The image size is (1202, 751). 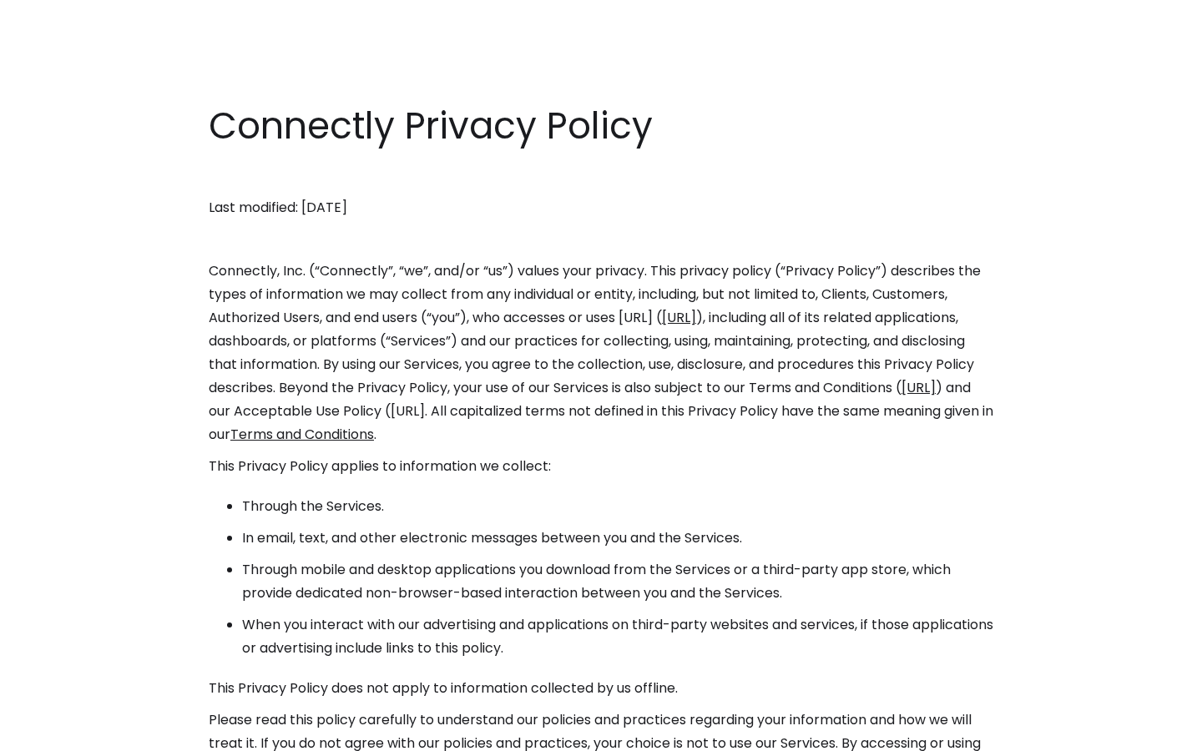 What do you see at coordinates (618, 637) in the screenshot?
I see `li: When you interact with our advertising and applications on third-party websites and services, if ...` at bounding box center [618, 637].